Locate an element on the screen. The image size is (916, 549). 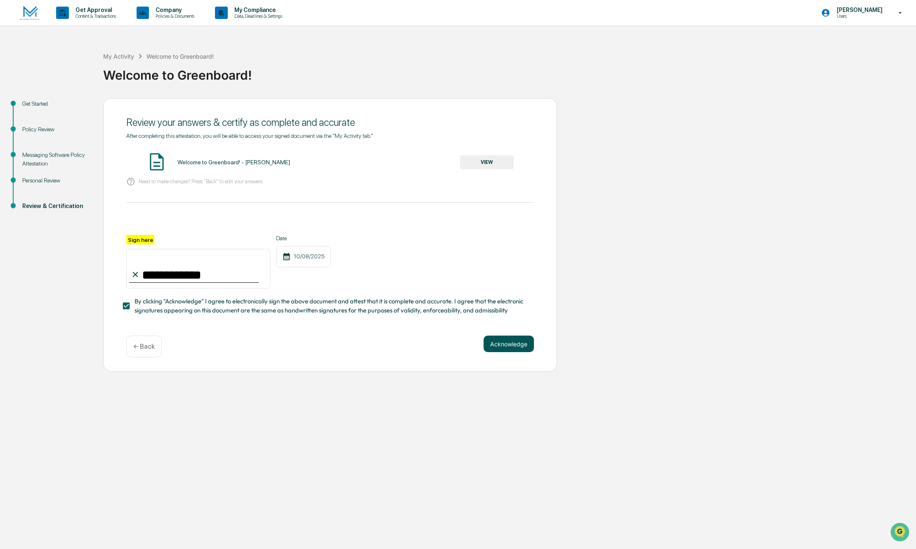
span: Attestations is located at coordinates (85, 108).